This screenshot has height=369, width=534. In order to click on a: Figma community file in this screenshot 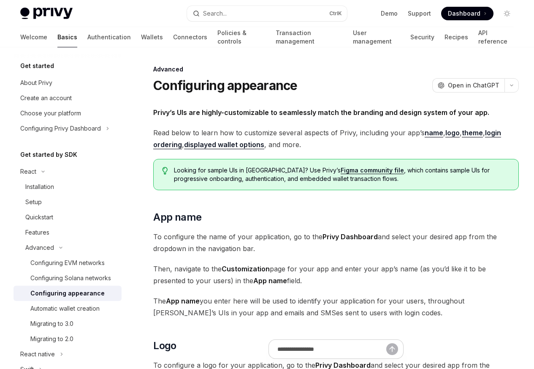, I will do `click(372, 170)`.